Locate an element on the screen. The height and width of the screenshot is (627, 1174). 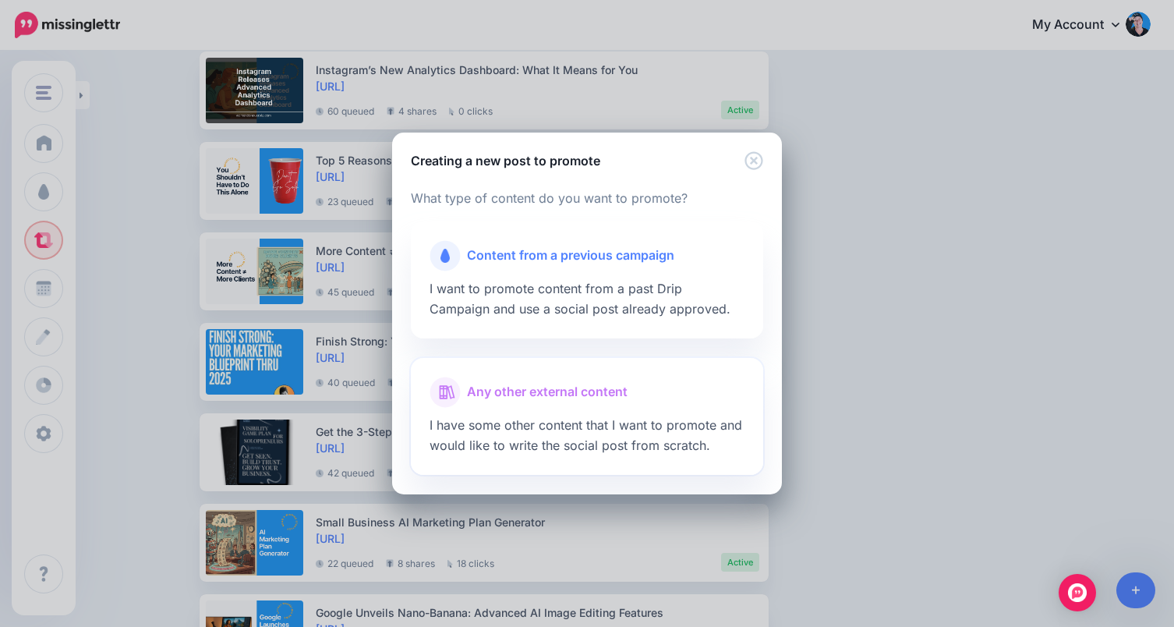
h5: Creating a new post to promote is located at coordinates (505, 161).